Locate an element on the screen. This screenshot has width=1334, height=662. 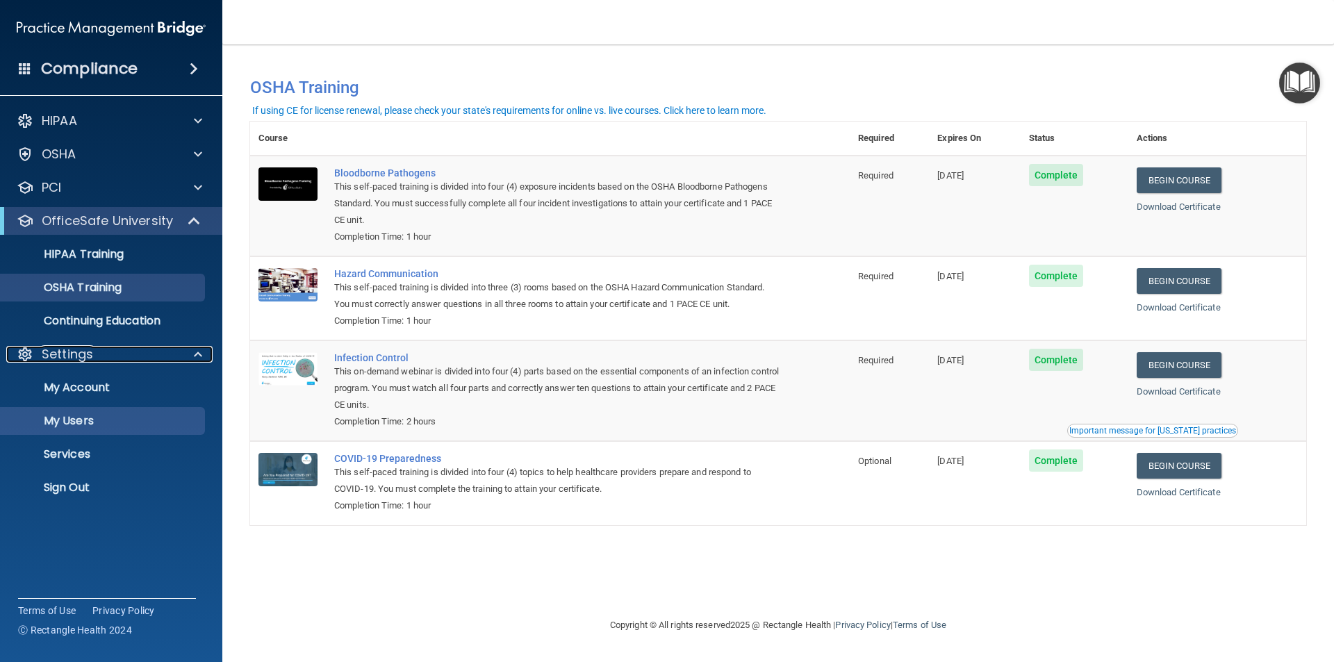
a: COVID-19 Preparedness is located at coordinates (557, 459).